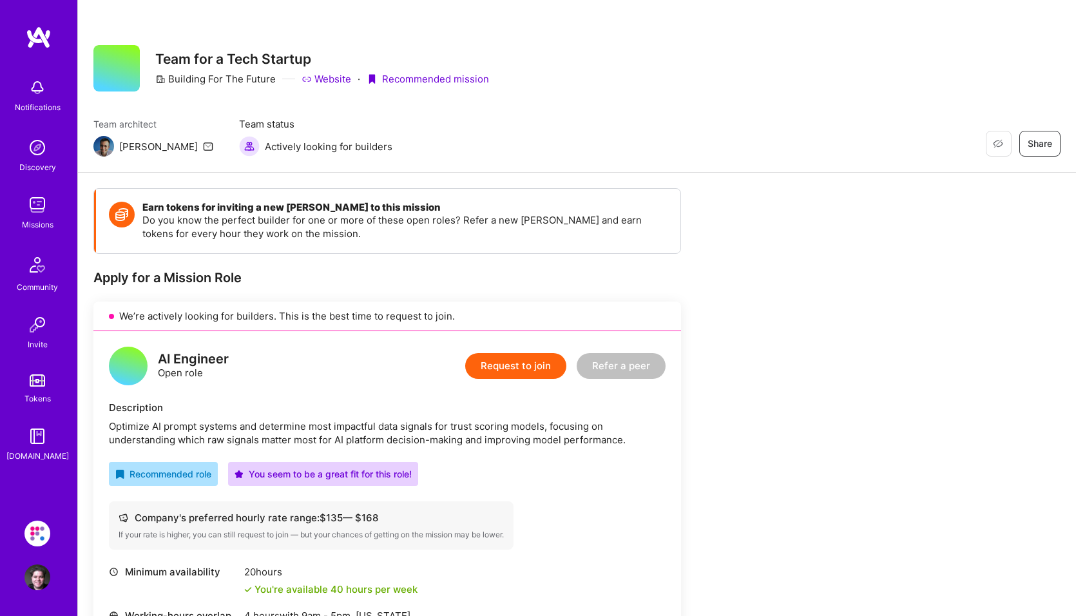 This screenshot has width=1076, height=616. Describe the element at coordinates (387, 278) in the screenshot. I see `div: Apply for a Mission Role` at that location.